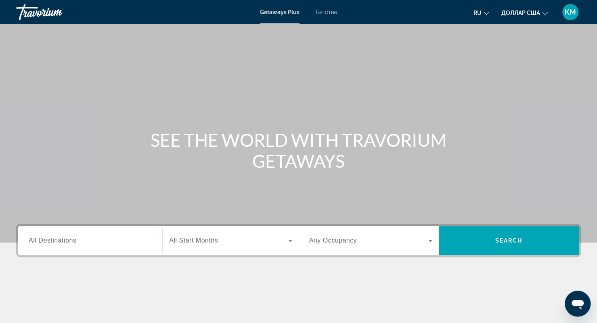 The image size is (597, 323). What do you see at coordinates (571, 12) in the screenshot?
I see `button: Меню пользователя` at bounding box center [571, 12].